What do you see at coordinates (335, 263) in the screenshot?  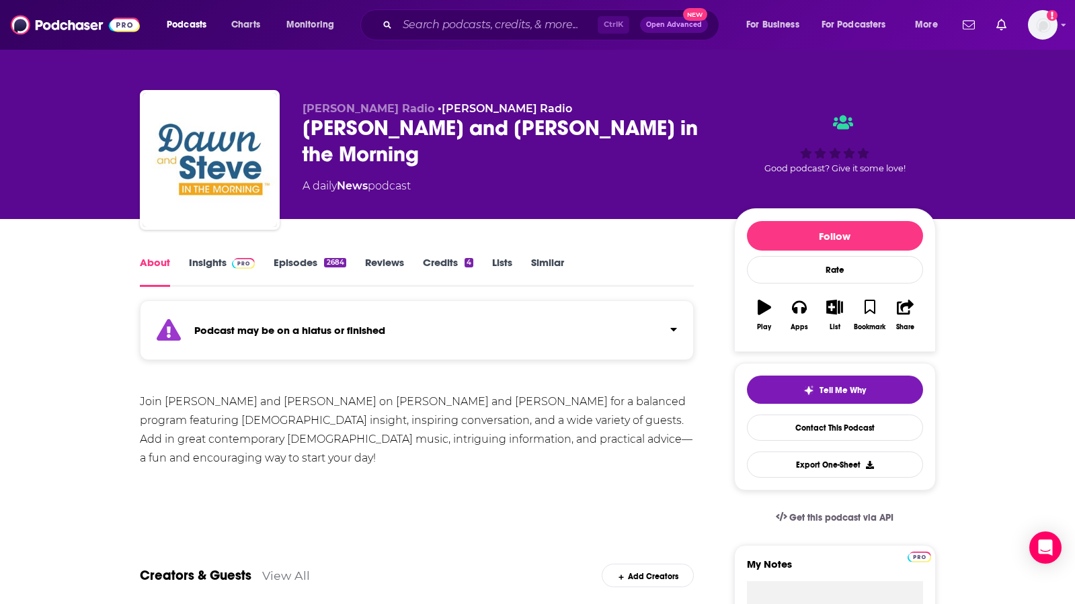 I see `div: 2684` at bounding box center [335, 263].